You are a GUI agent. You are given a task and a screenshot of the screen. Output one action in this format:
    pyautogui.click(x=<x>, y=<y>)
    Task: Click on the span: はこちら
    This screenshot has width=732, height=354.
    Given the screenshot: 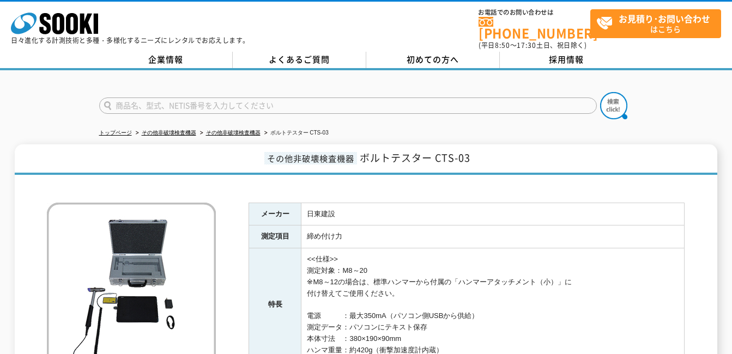 What is the action you would take?
    pyautogui.click(x=659, y=23)
    